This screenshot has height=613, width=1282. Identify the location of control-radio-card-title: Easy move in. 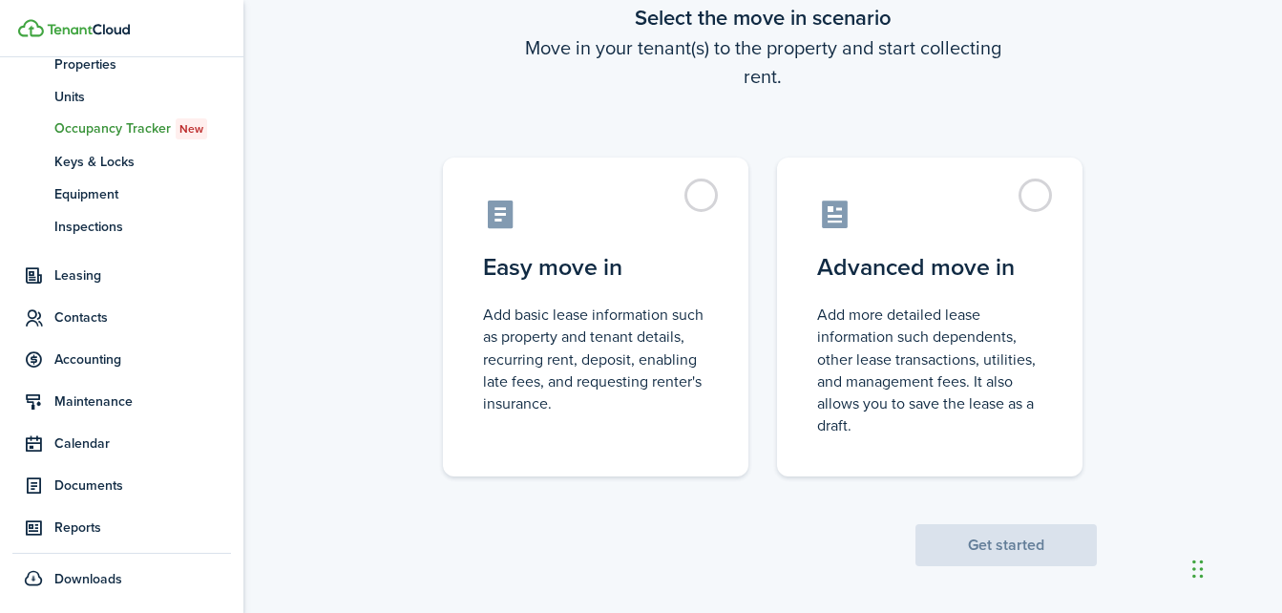
(596, 267).